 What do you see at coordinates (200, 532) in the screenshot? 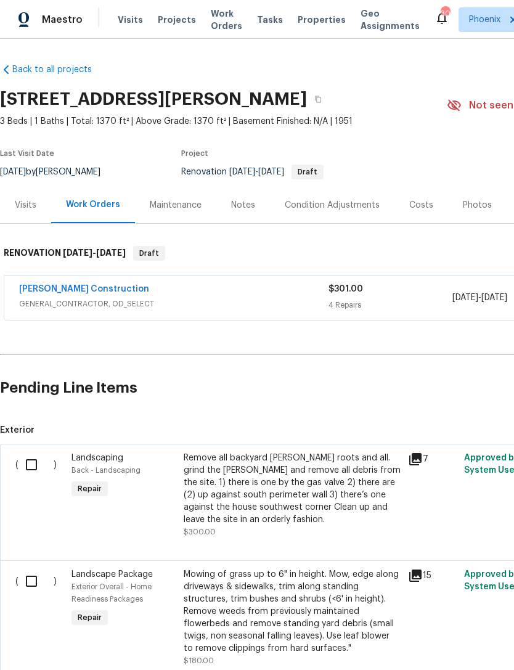
I see `span: $300.00` at bounding box center [200, 532].